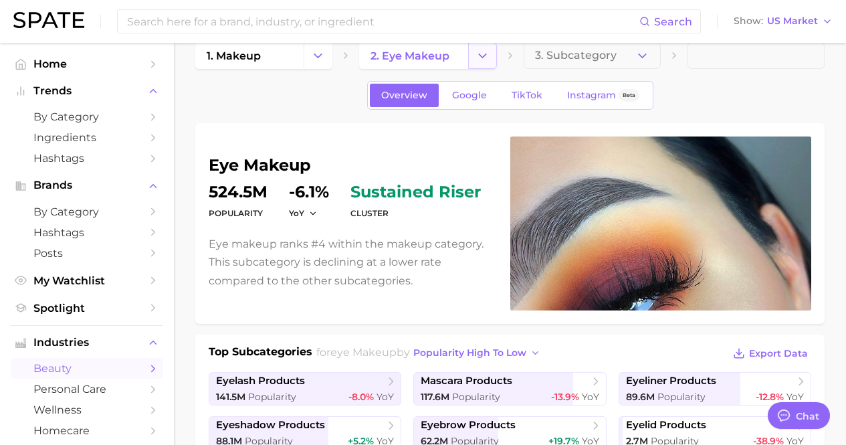 Image resolution: width=846 pixels, height=445 pixels. I want to click on button: popularity high to low, so click(477, 353).